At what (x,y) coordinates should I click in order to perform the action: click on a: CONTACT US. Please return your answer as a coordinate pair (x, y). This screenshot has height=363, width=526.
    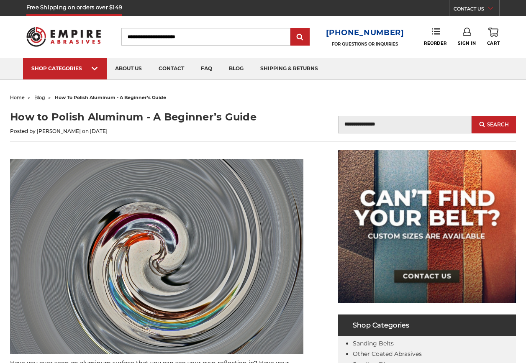
    Looking at the image, I should click on (476, 10).